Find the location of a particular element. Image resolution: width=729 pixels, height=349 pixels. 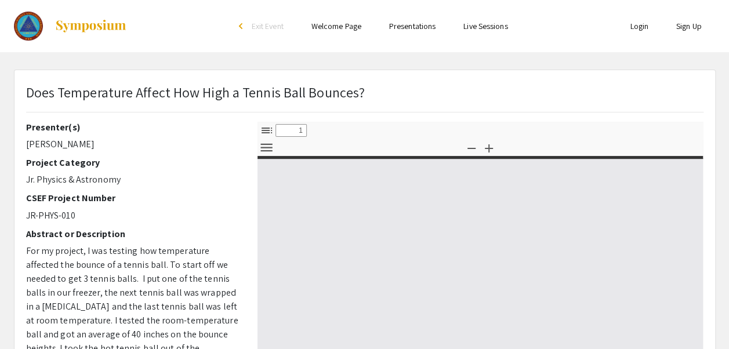

a: The 2023 Colorado Science & Engineering Fair is located at coordinates (71, 26).